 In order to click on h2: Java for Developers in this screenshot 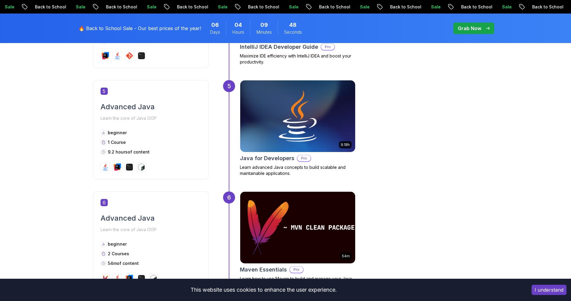, I will do `click(267, 158)`.